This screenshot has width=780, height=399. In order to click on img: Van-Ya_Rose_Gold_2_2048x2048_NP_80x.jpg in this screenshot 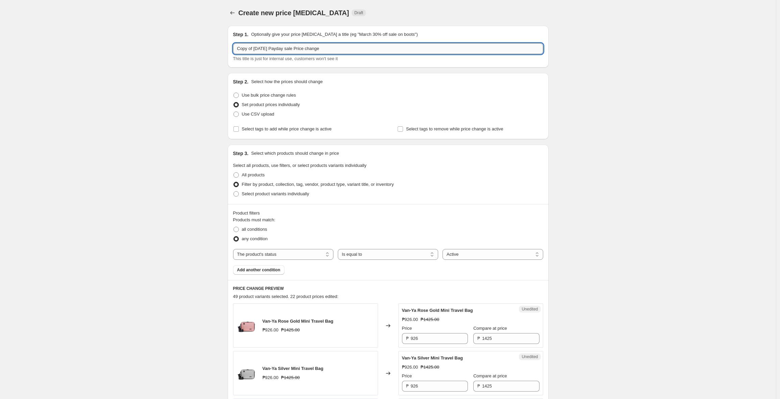, I will do `click(247, 326)`.